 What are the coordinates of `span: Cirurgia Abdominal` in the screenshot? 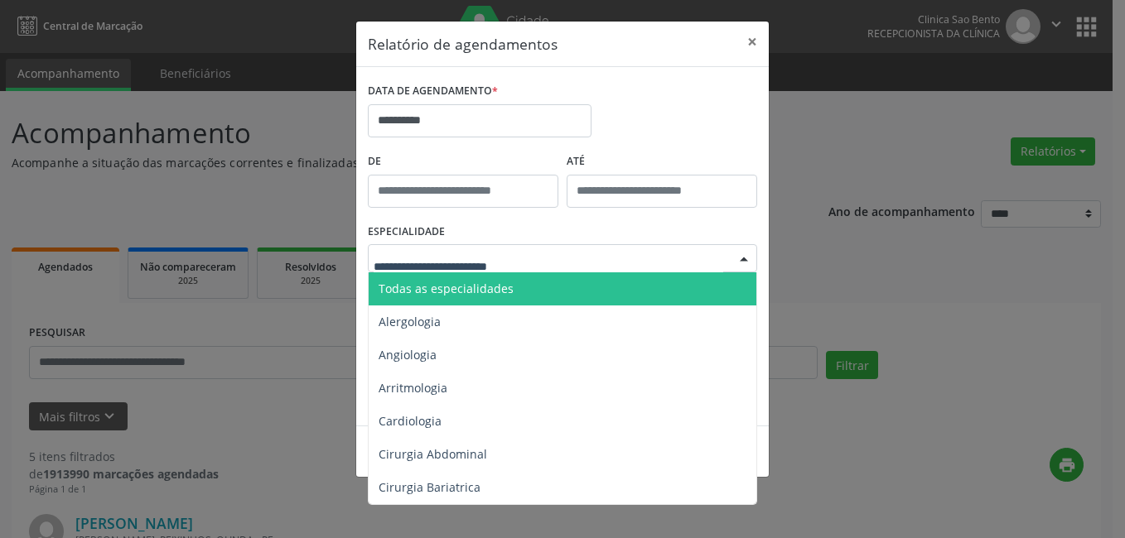 It's located at (432, 454).